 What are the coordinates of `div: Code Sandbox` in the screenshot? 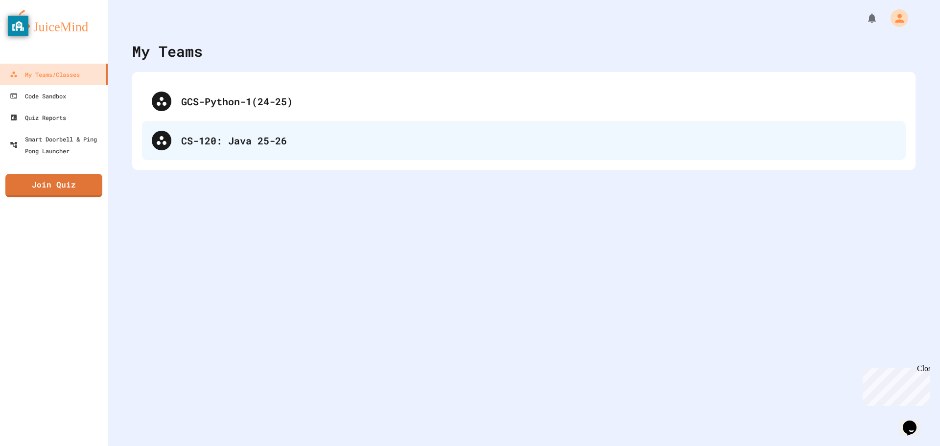 It's located at (38, 96).